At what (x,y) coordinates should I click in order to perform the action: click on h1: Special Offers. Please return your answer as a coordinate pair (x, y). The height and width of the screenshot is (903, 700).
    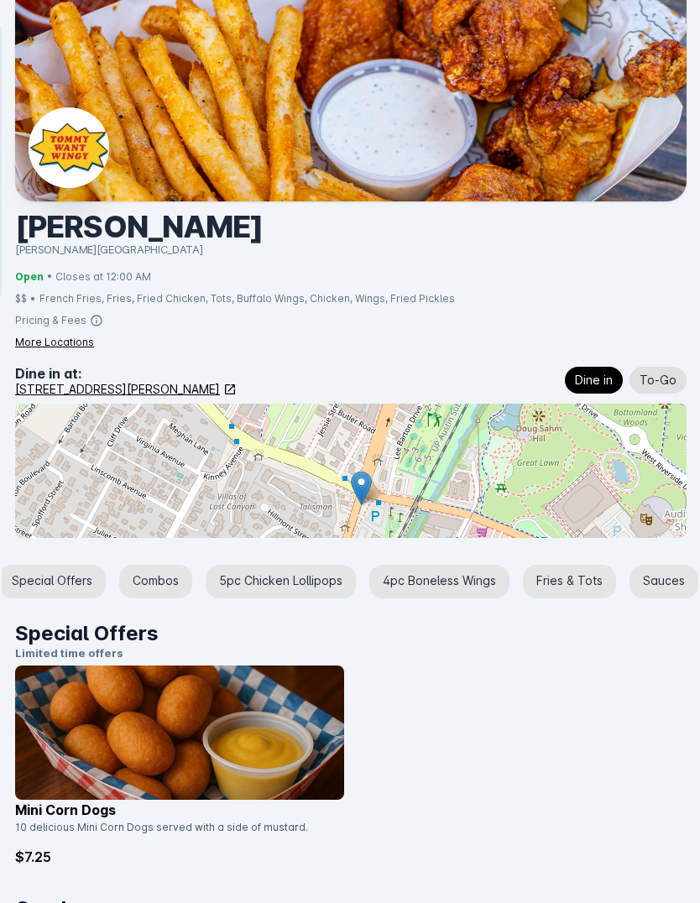
    Looking at the image, I should click on (351, 633).